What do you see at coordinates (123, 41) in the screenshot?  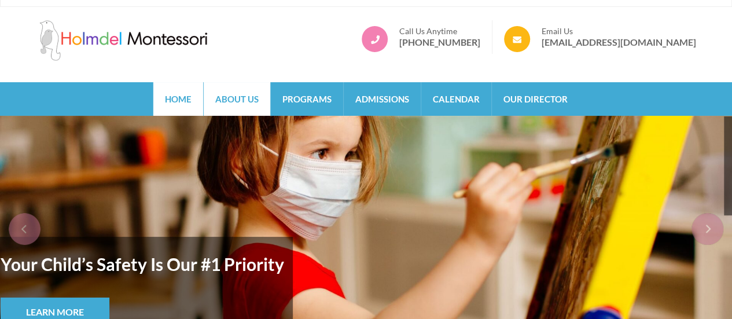 I see `img: Holmdel Montessori School` at bounding box center [123, 41].